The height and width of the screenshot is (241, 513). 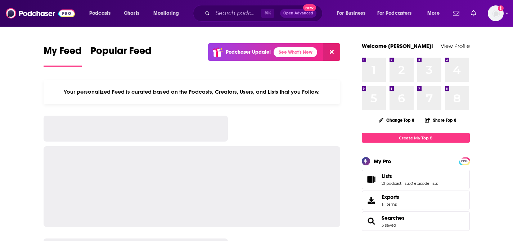 I want to click on span: New, so click(x=310, y=8).